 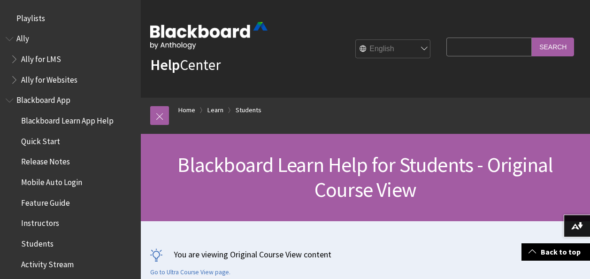 I want to click on a: Home, so click(x=187, y=110).